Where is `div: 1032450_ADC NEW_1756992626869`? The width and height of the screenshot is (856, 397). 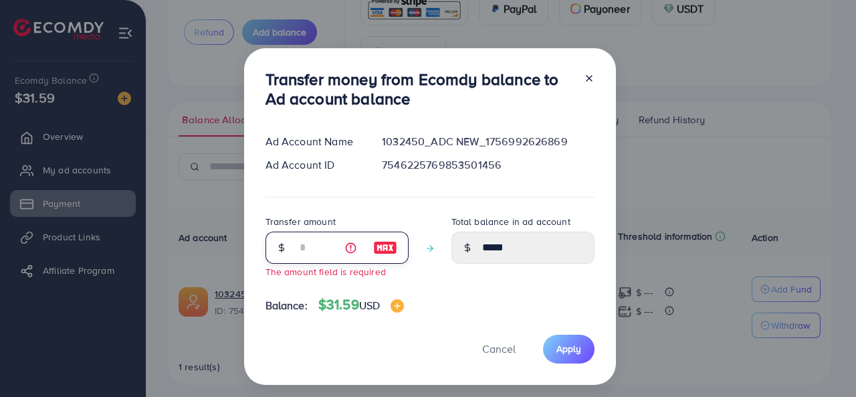
div: 1032450_ADC NEW_1756992626869 is located at coordinates (488, 141).